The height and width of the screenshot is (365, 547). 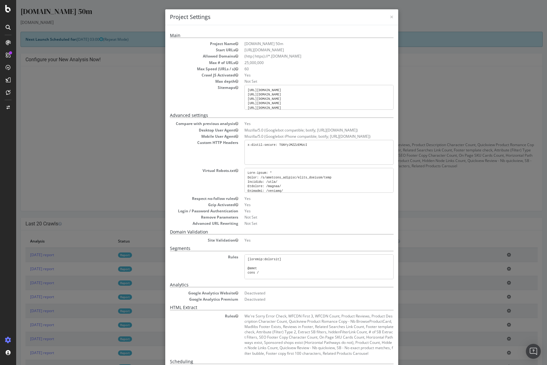 I want to click on h4: Project Settings, so click(x=266, y=17).